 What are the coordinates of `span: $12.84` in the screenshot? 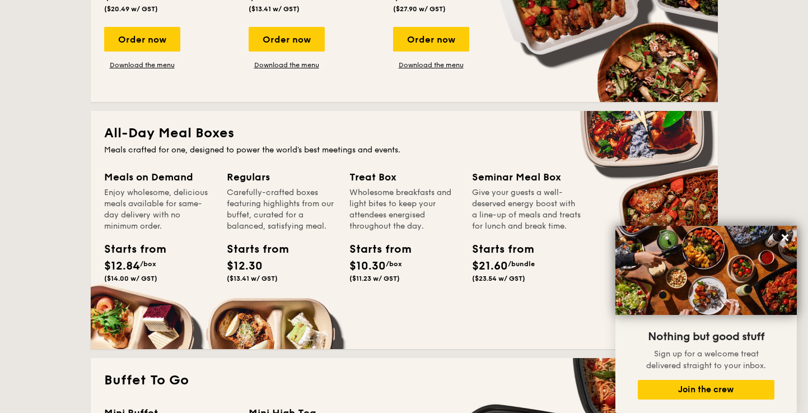 It's located at (122, 266).